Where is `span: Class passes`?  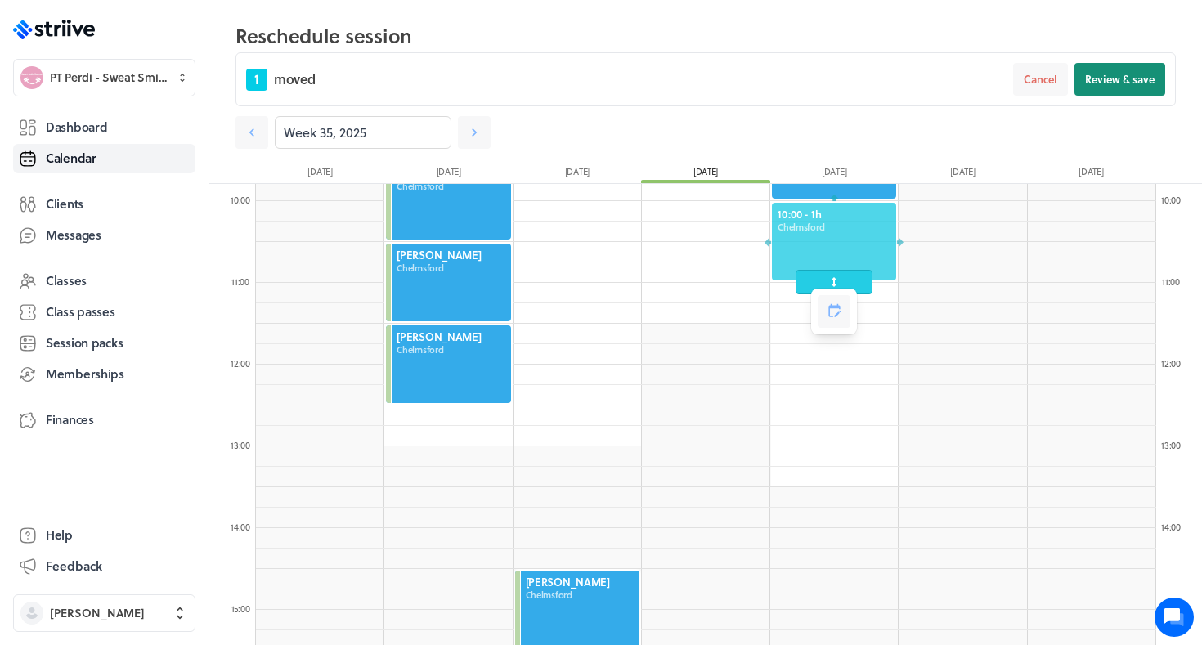
span: Class passes is located at coordinates (80, 311).